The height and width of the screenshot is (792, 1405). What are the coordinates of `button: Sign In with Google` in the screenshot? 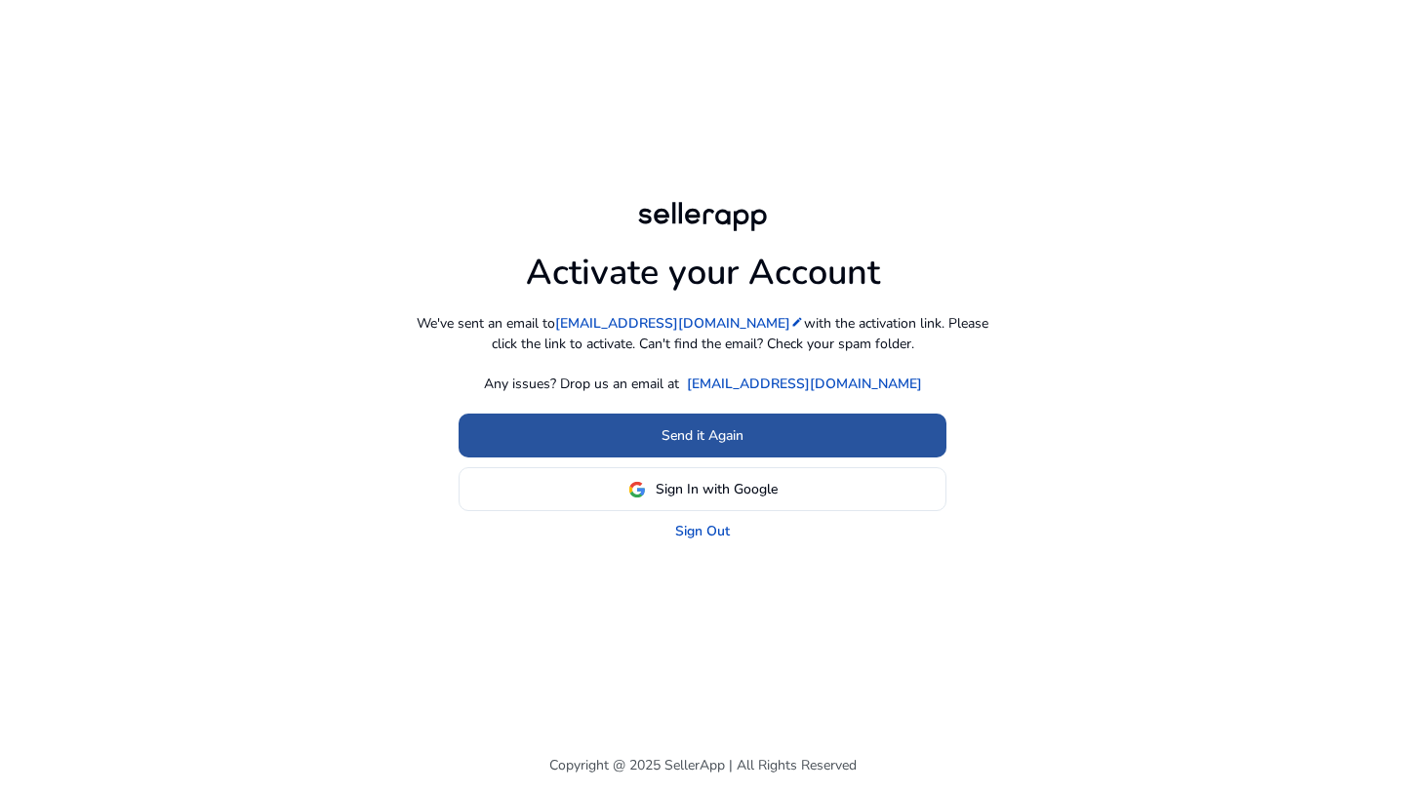 It's located at (702, 489).